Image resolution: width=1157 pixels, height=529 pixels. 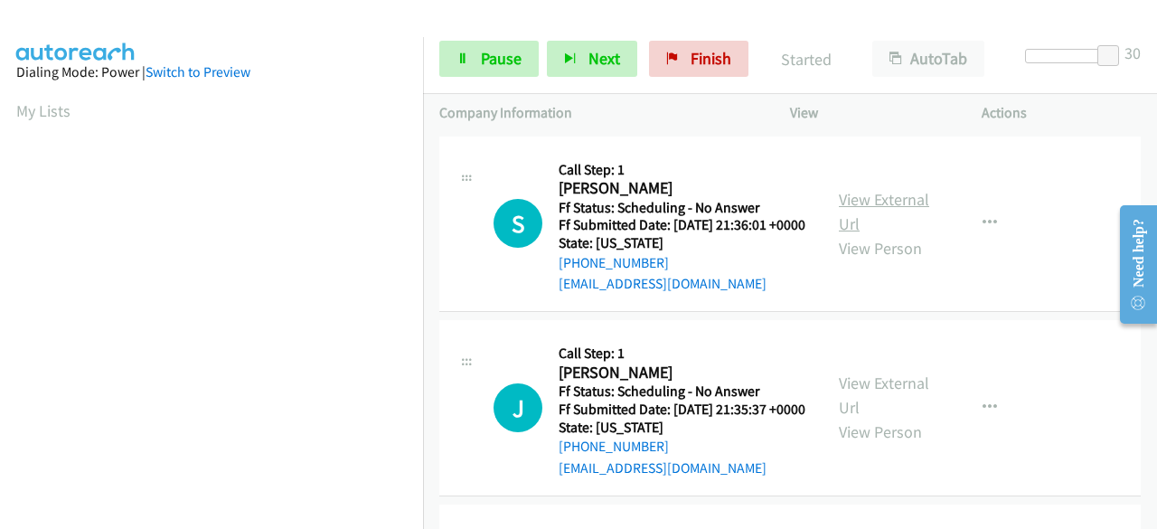 What do you see at coordinates (198, 71) in the screenshot?
I see `a: Switch to Preview` at bounding box center [198, 71].